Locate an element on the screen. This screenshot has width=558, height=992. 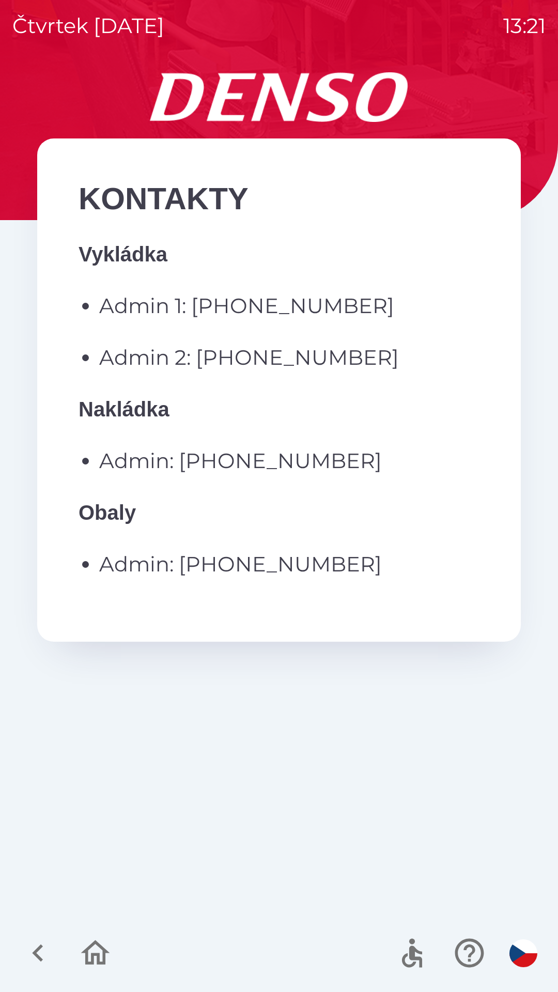
h2: KONTAKTY is located at coordinates (279, 199).